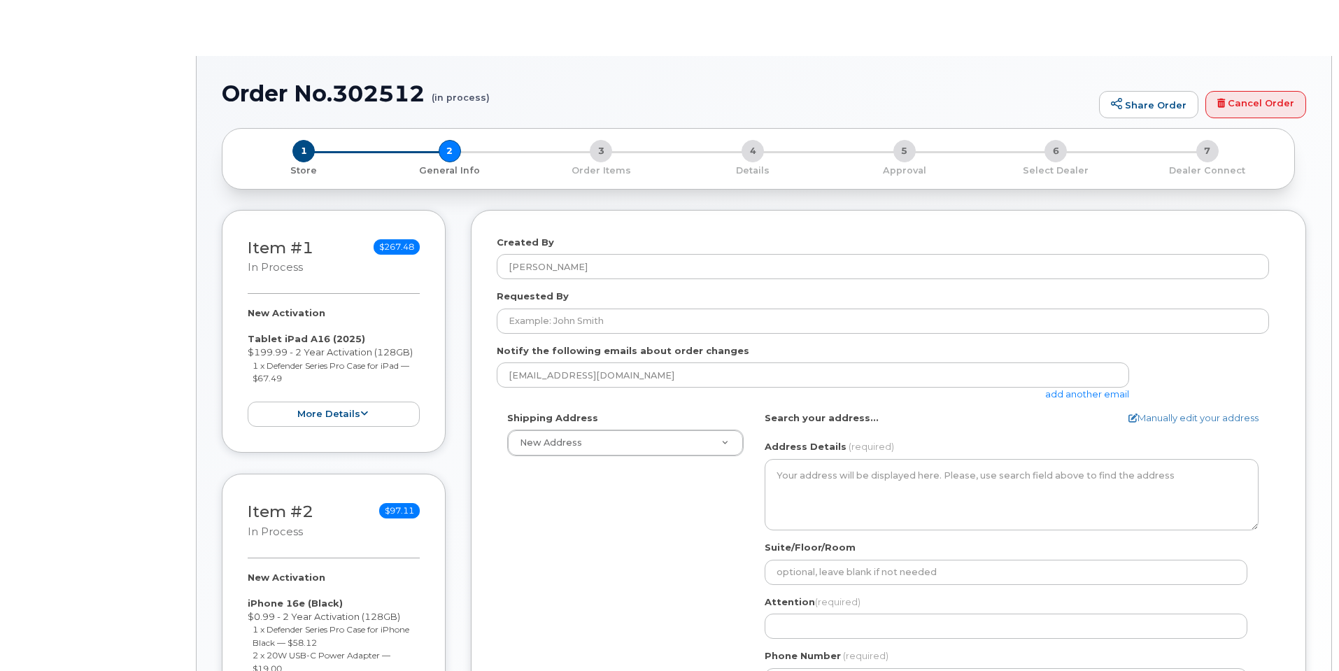  What do you see at coordinates (812, 602) in the screenshot?
I see `label: Attention` at bounding box center [812, 602].